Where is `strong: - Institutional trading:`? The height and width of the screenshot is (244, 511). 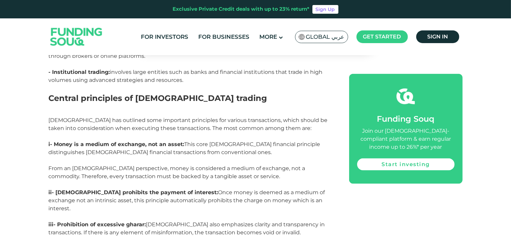 strong: - Institutional trading: is located at coordinates (79, 72).